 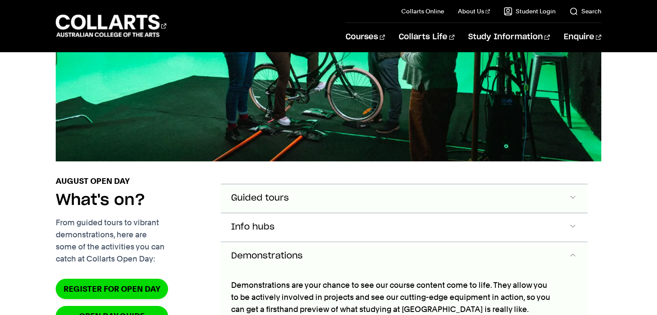 I want to click on h2: What's on?, so click(x=100, y=200).